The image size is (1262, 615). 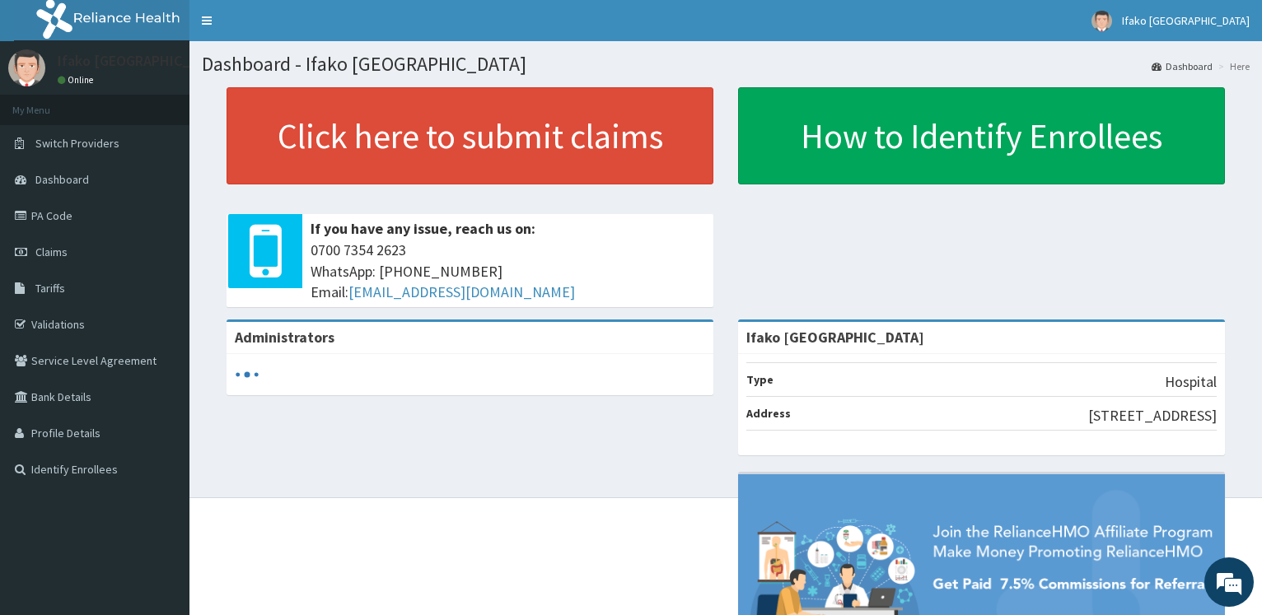 I want to click on span: Dashboard, so click(x=62, y=180).